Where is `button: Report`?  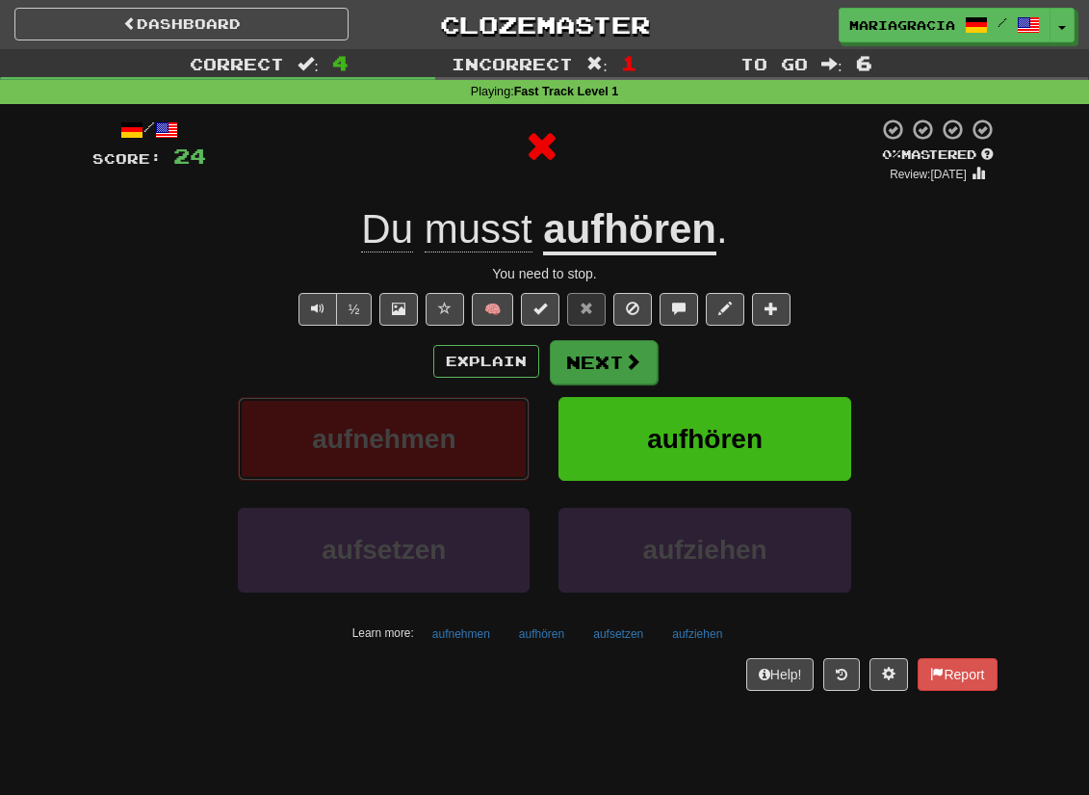
button: Report is located at coordinates (957, 674).